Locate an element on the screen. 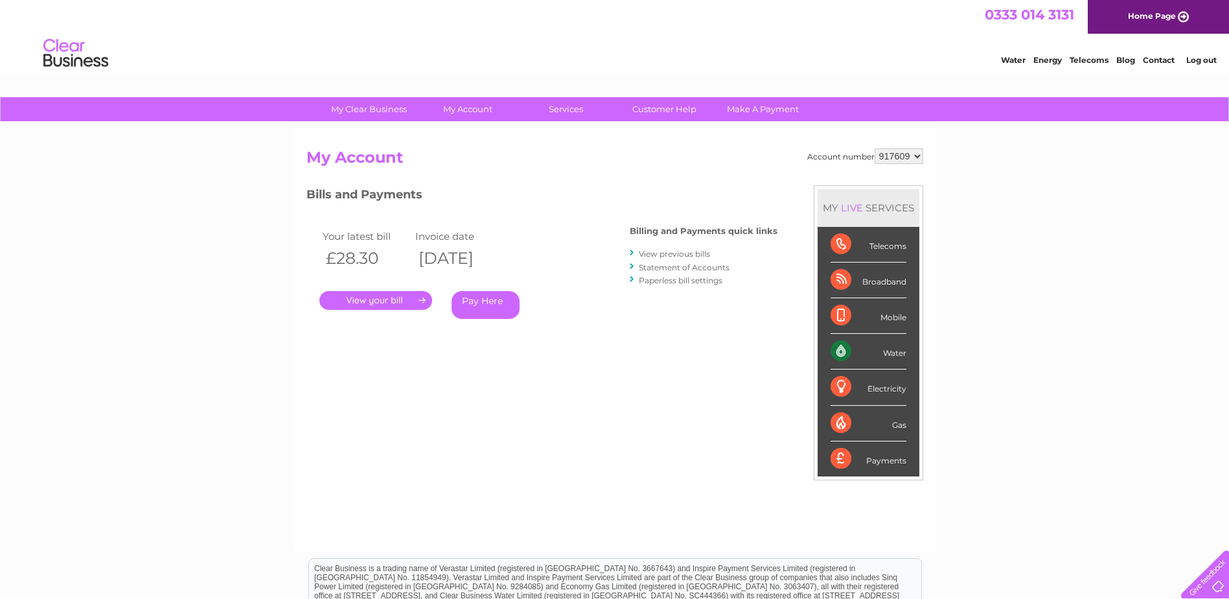  td: Invoice date is located at coordinates (459, 236).